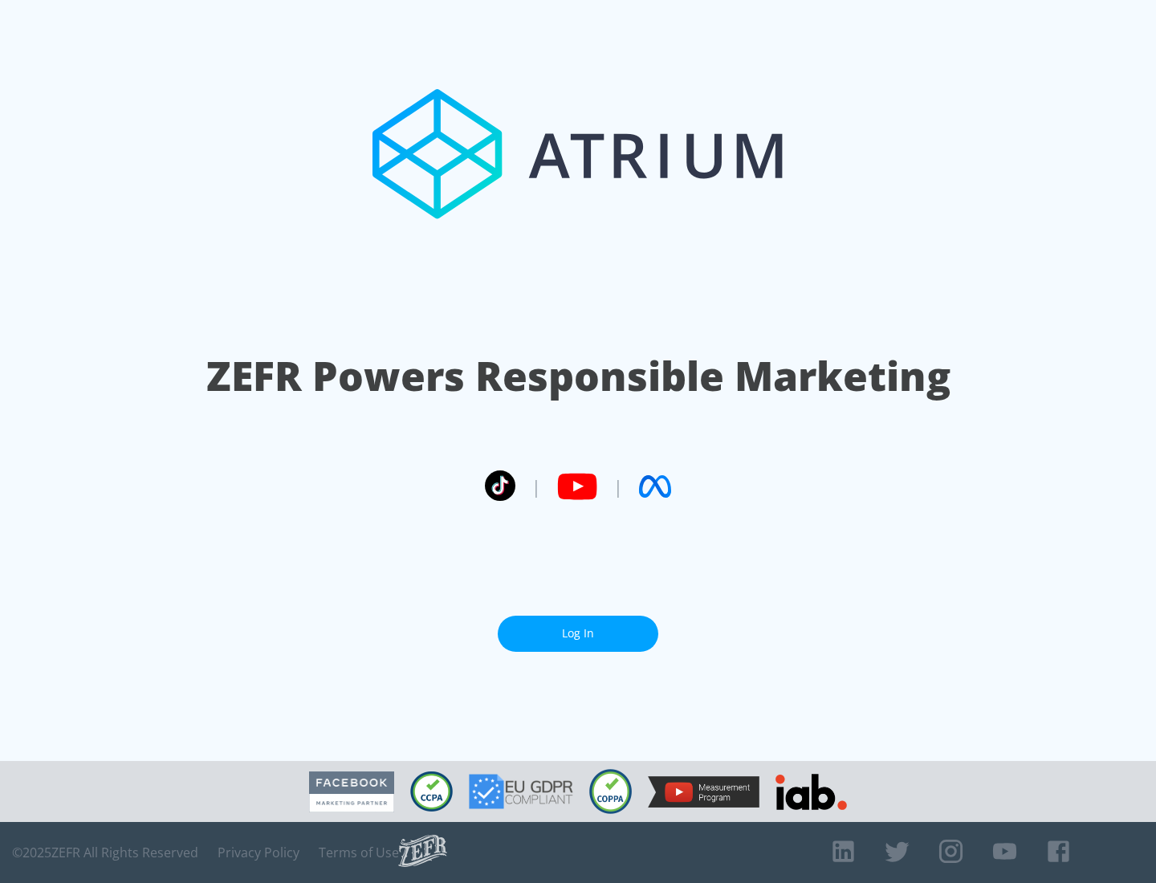 The image size is (1156, 883). I want to click on img: YouTube Measurement Program, so click(703, 792).